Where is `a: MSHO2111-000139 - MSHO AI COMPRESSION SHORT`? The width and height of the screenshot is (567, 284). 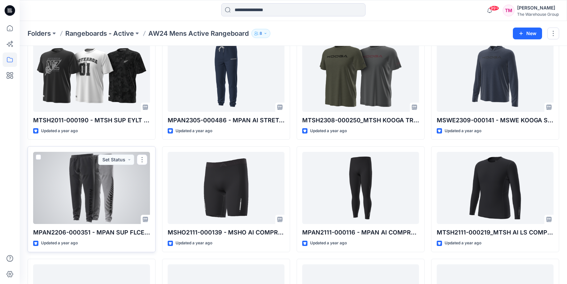 a: MSHO2111-000139 - MSHO AI COMPRESSION SHORT is located at coordinates (226, 188).